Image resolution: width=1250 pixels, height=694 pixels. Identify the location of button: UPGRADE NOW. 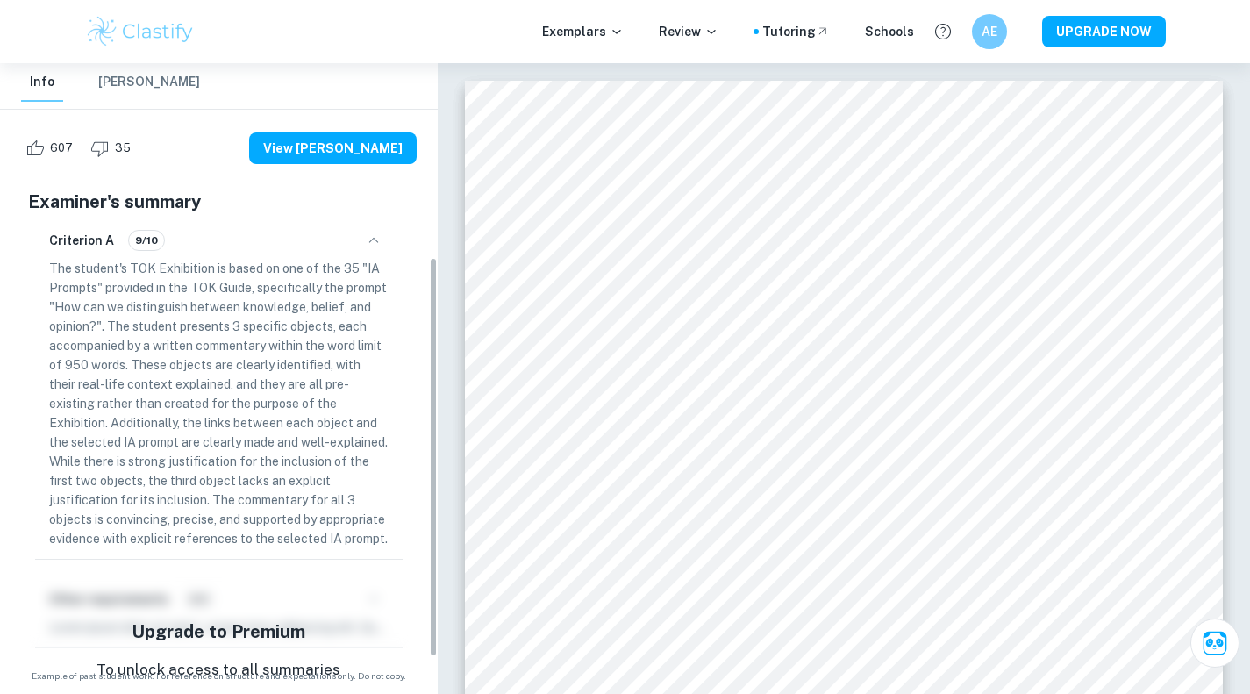
(1103, 32).